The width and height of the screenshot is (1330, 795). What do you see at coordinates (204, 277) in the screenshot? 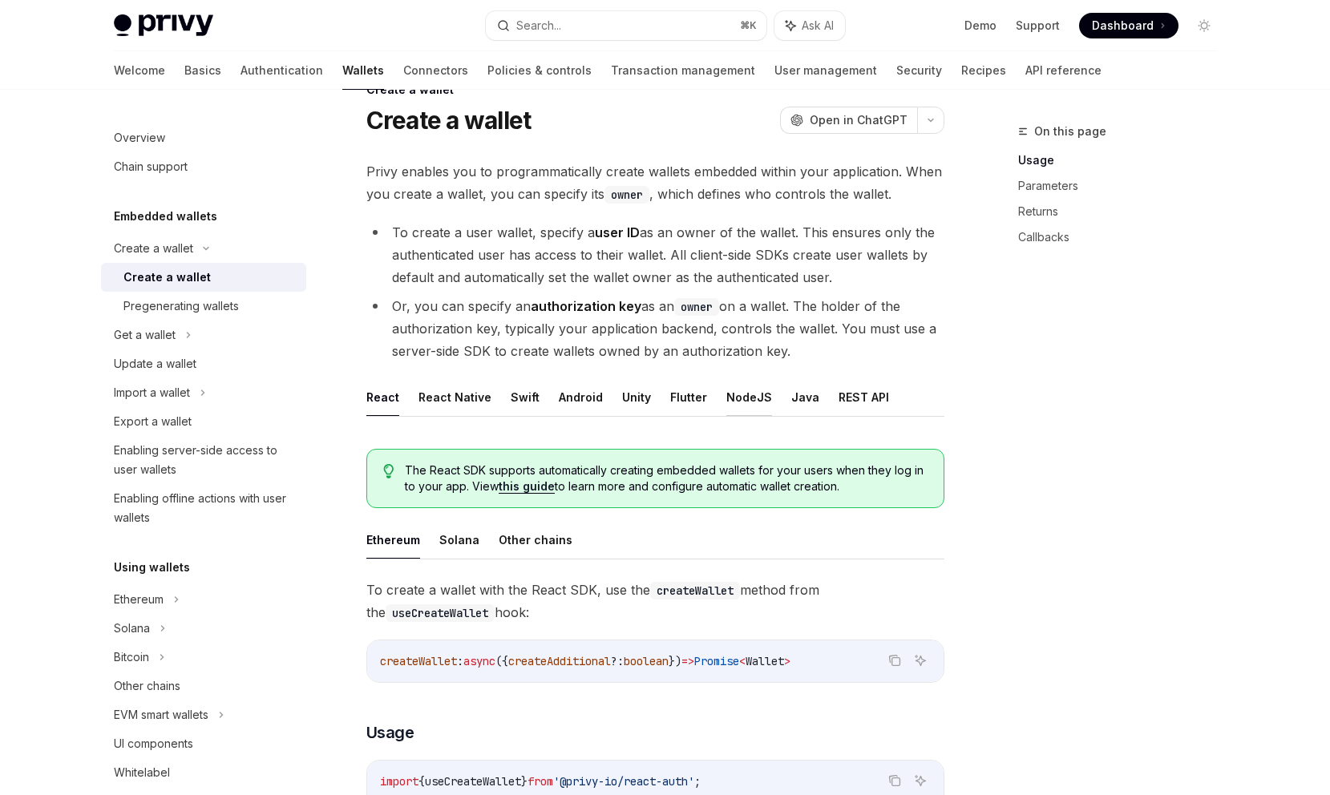
I see `a: Create a wallet` at bounding box center [204, 277].